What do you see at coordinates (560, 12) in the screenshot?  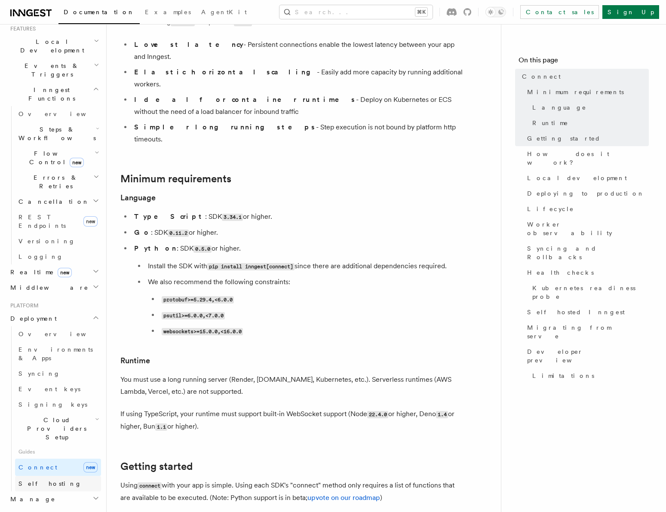 I see `a: Contact sales` at bounding box center [560, 12].